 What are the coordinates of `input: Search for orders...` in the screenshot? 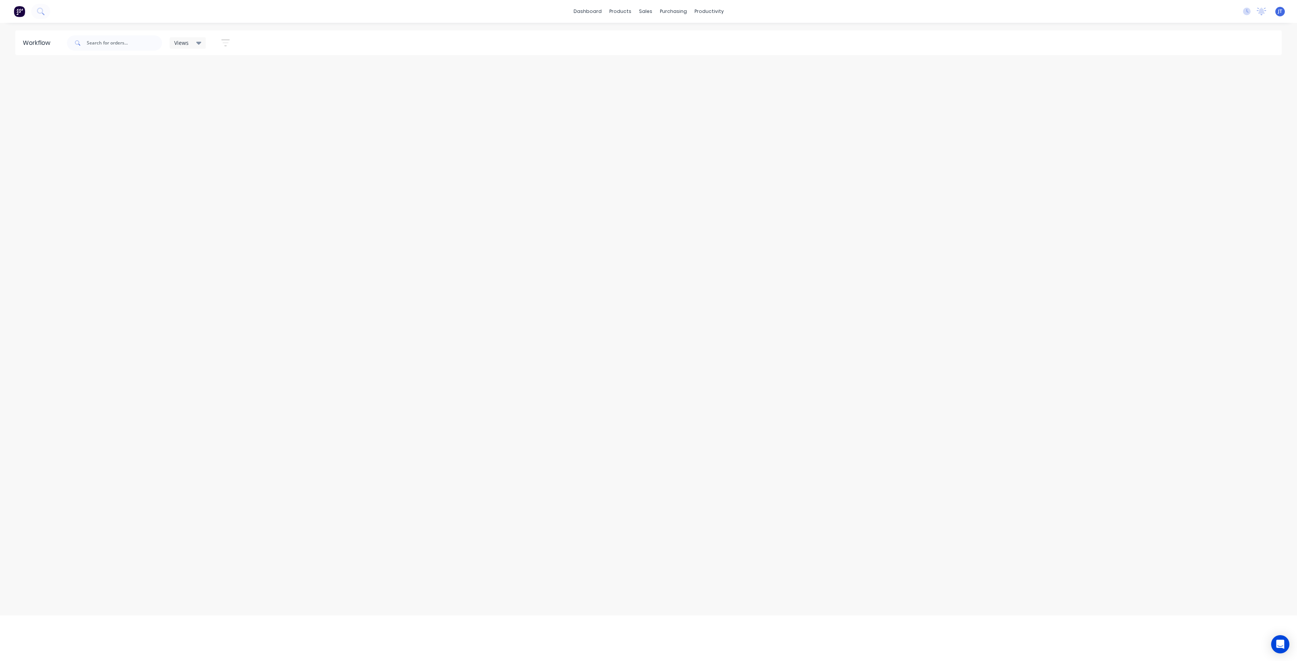 It's located at (124, 43).